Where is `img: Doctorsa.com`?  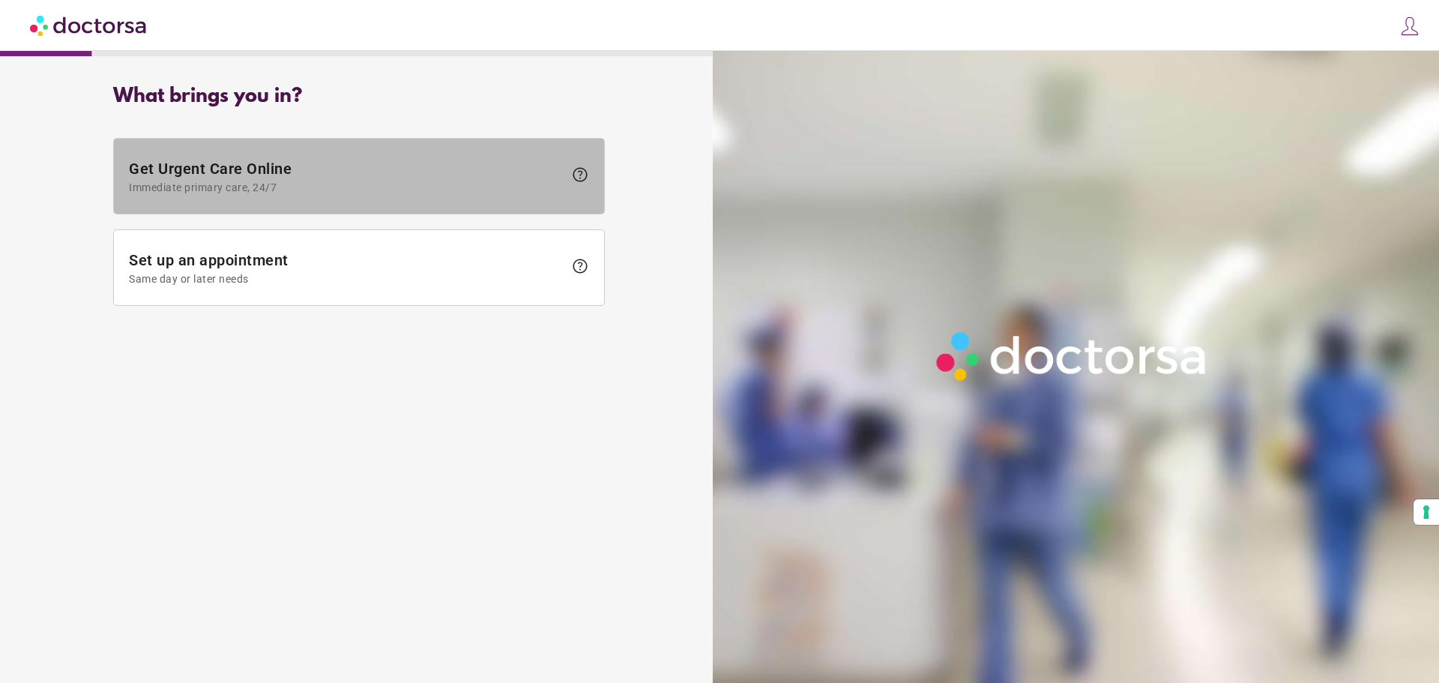 img: Doctorsa.com is located at coordinates (89, 25).